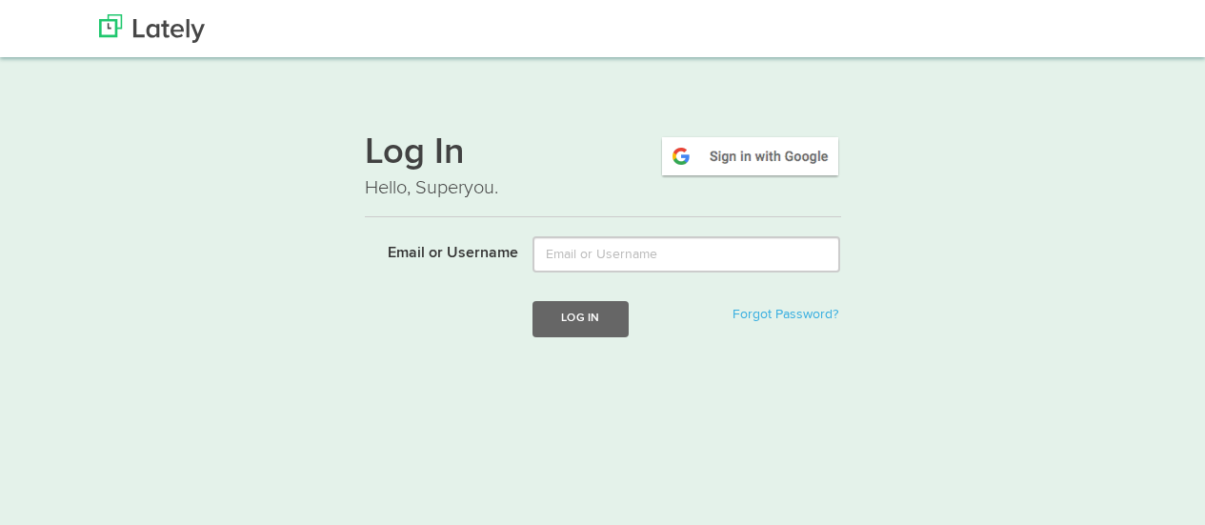 Image resolution: width=1205 pixels, height=525 pixels. I want to click on input: Email or Username, so click(686, 254).